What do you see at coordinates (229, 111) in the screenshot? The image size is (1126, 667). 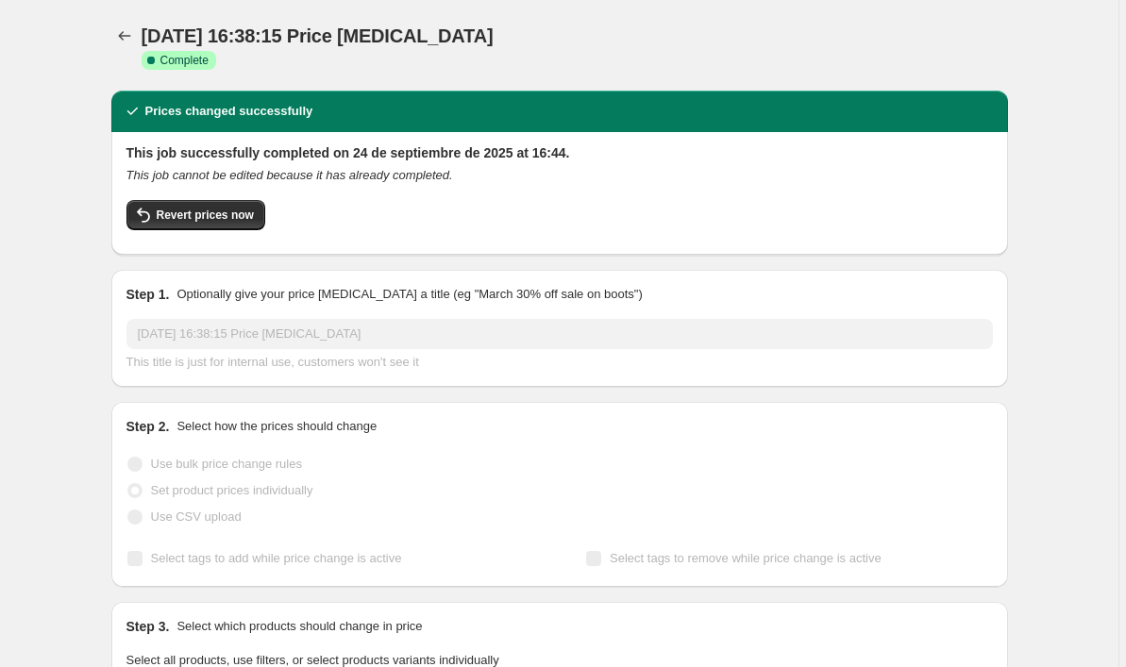 I see `h2: Prices changed successfully` at bounding box center [229, 111].